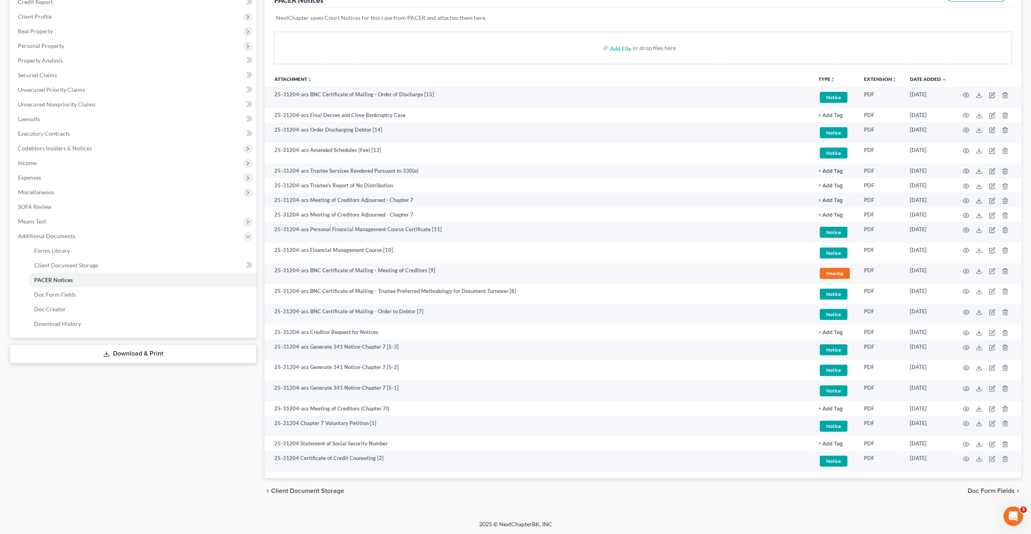 The width and height of the screenshot is (1031, 534). Describe the element at coordinates (655, 48) in the screenshot. I see `div: or drop files here` at that location.